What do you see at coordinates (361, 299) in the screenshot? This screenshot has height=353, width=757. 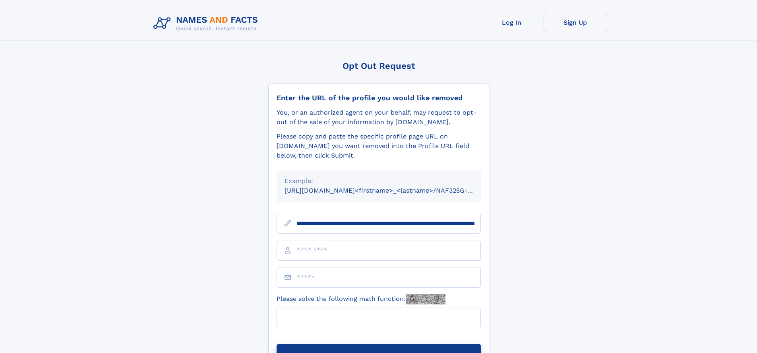 I see `label: Please solve the following math function:` at bounding box center [361, 299].